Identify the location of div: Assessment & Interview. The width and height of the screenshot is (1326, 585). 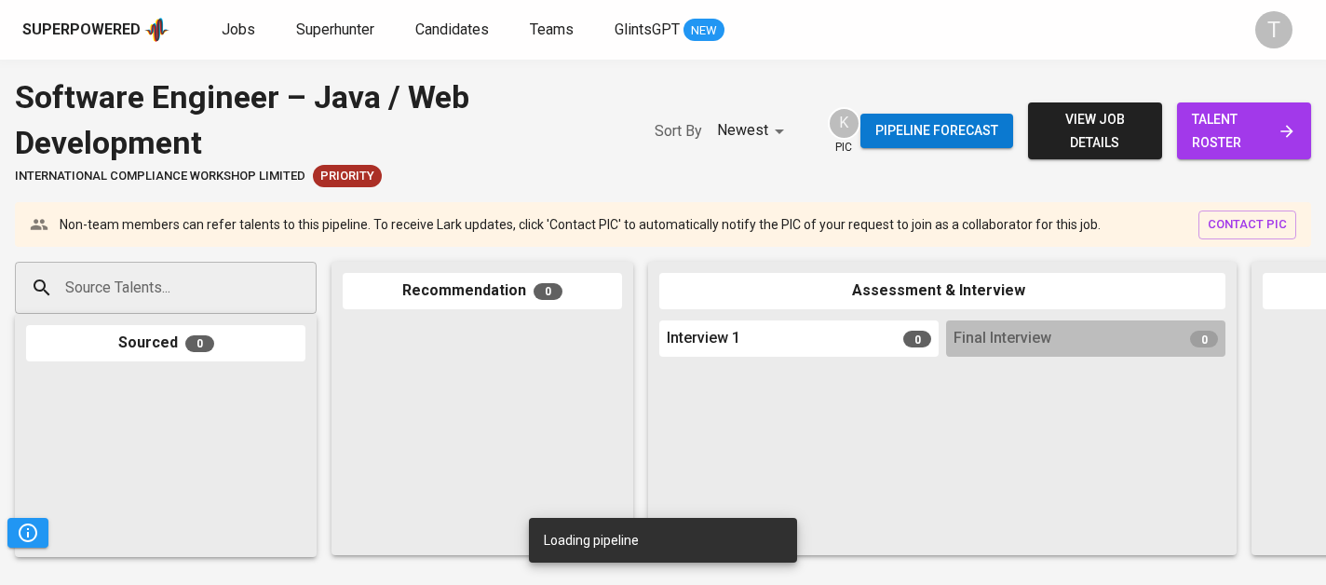
(942, 290).